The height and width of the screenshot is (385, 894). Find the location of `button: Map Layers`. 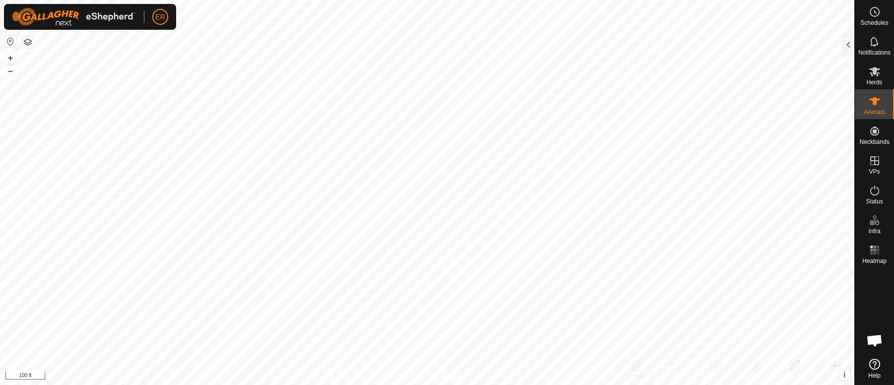

button: Map Layers is located at coordinates (28, 42).